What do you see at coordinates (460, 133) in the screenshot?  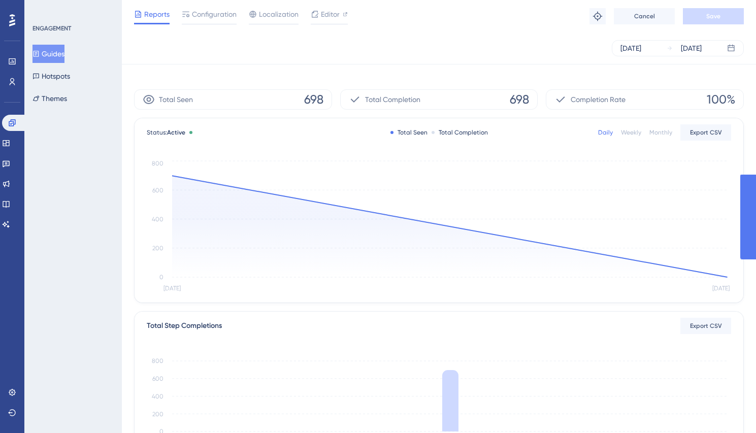 I see `div: Total Completion` at bounding box center [460, 133].